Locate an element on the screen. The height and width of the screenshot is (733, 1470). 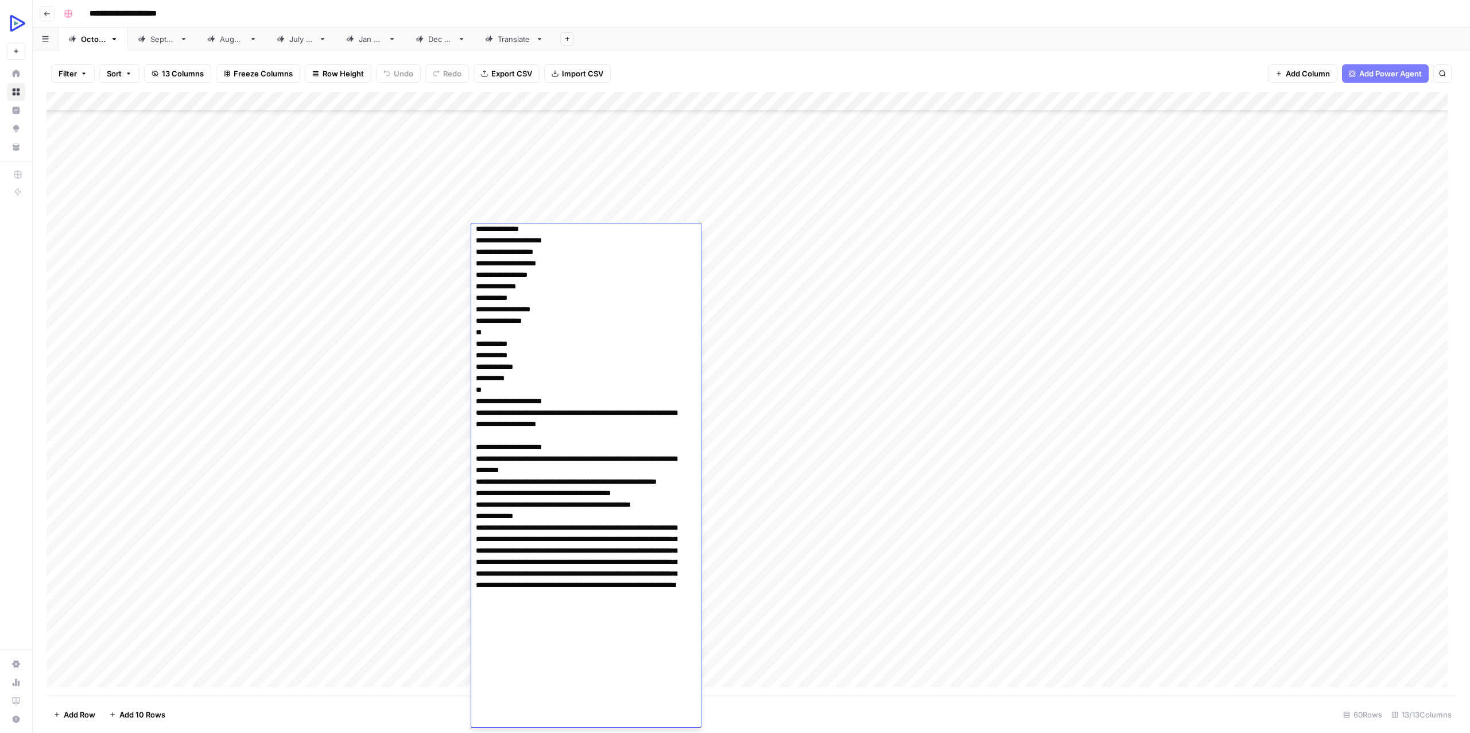
button: Sort is located at coordinates (119, 73).